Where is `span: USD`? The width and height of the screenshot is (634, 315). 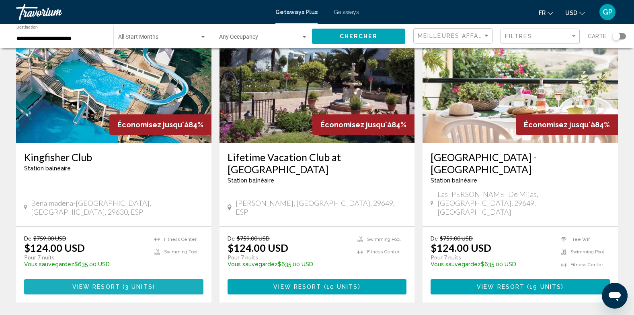
span: USD is located at coordinates (572, 13).